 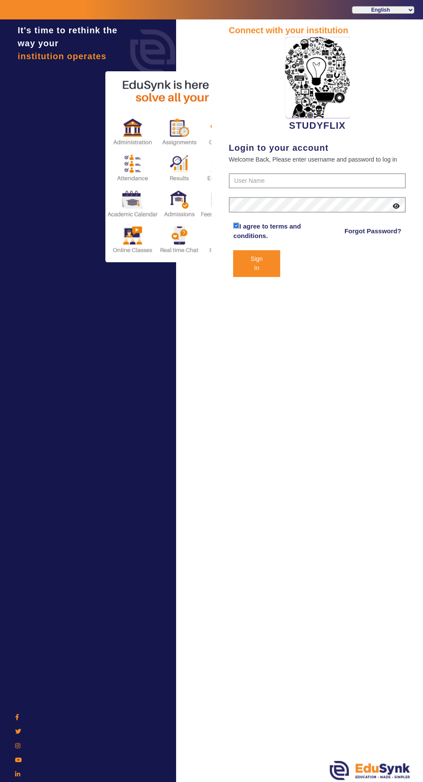 I want to click on a: I agree to terms and conditions., so click(x=267, y=231).